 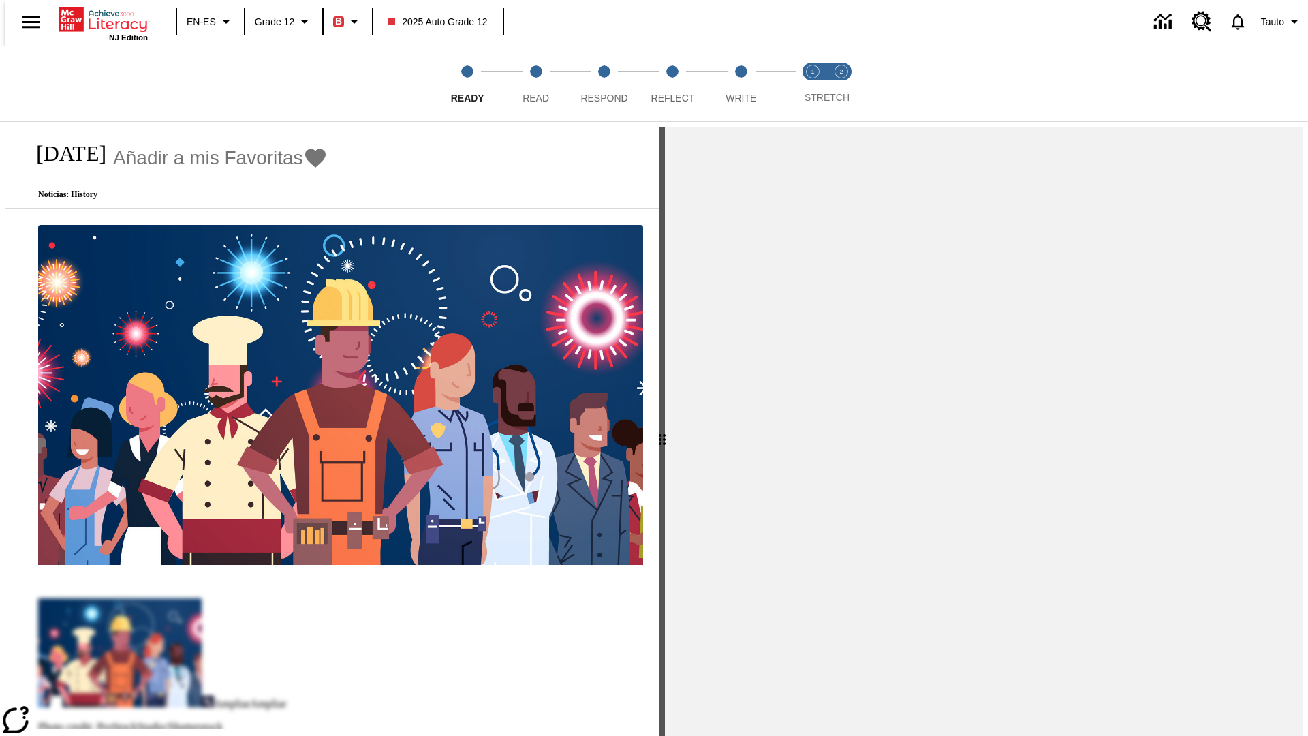 I want to click on span: B, so click(x=338, y=21).